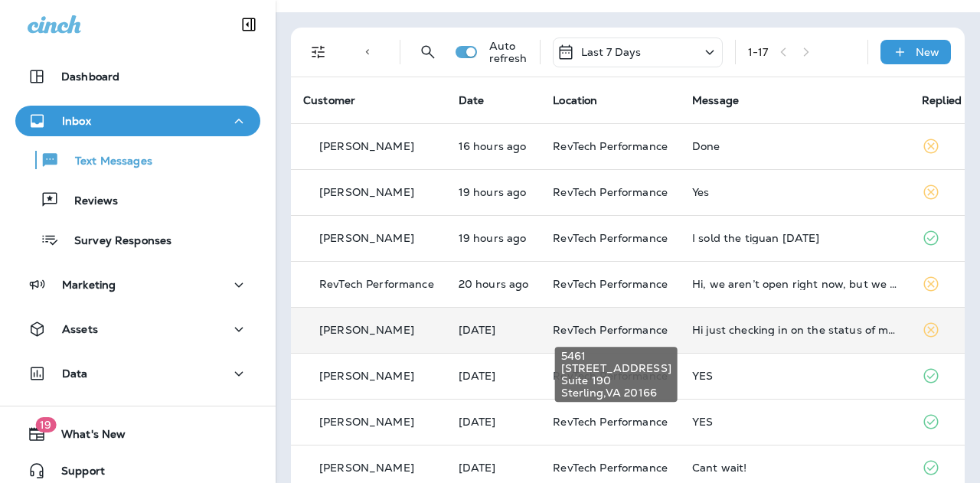  Describe the element at coordinates (138, 434) in the screenshot. I see `button: 19What's New` at that location.